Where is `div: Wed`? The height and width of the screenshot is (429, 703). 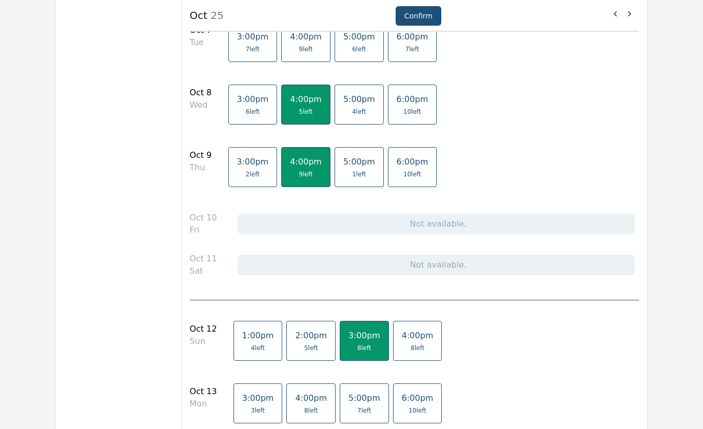 div: Wed is located at coordinates (201, 105).